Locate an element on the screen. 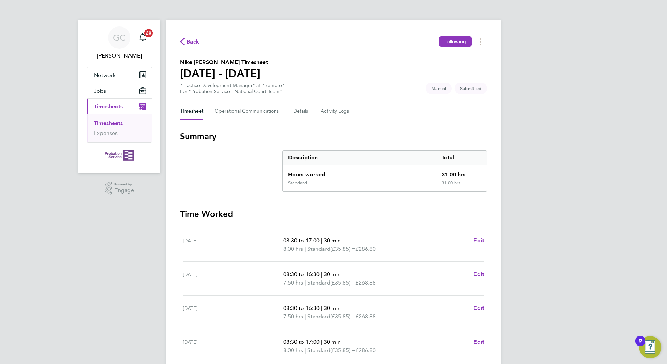 This screenshot has height=364, width=667. img: probationservice-logo-retina.png is located at coordinates (119, 155).